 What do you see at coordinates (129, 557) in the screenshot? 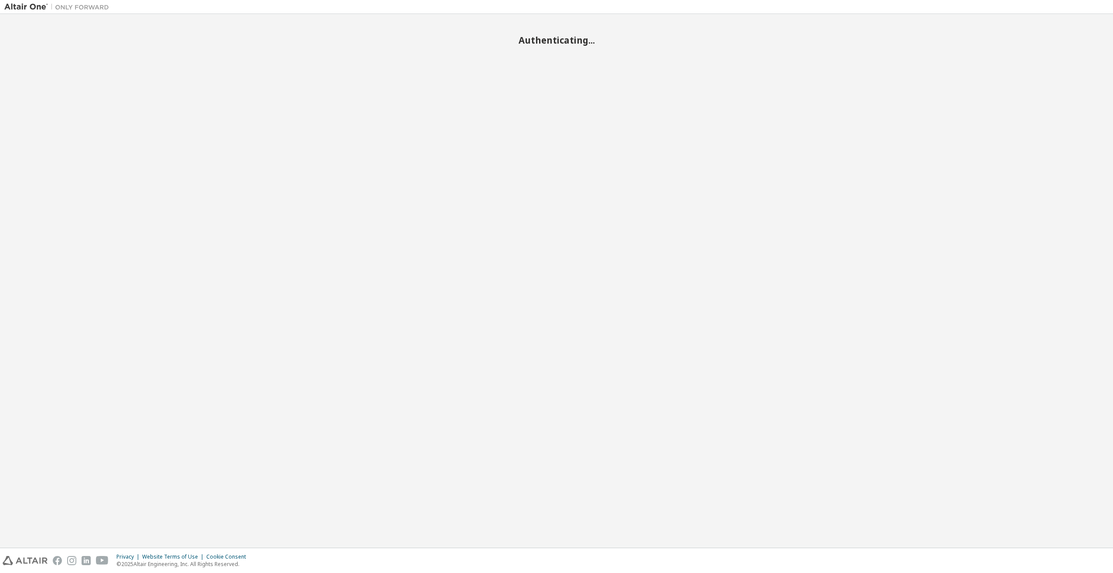
I see `div: Privacy` at bounding box center [129, 557].